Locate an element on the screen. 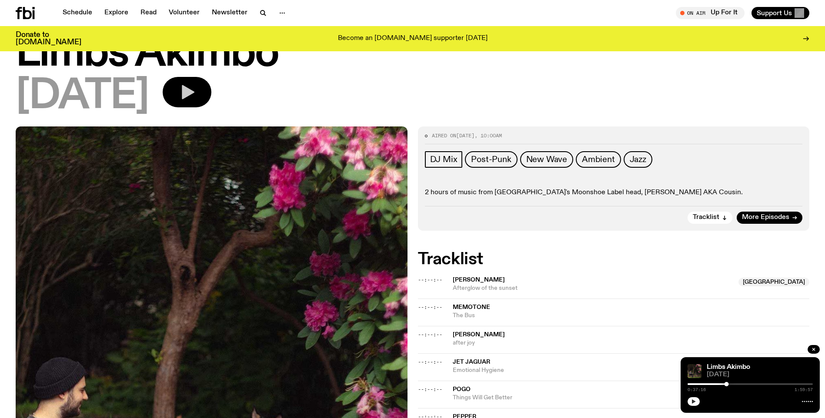 The width and height of the screenshot is (825, 418). a: Schedule is located at coordinates (77, 13).